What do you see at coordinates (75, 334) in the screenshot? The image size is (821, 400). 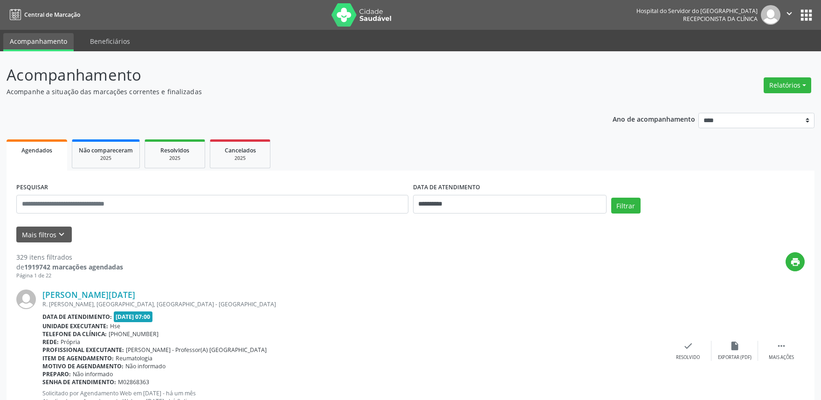 I see `b: Telefone da clínica:` at bounding box center [75, 334].